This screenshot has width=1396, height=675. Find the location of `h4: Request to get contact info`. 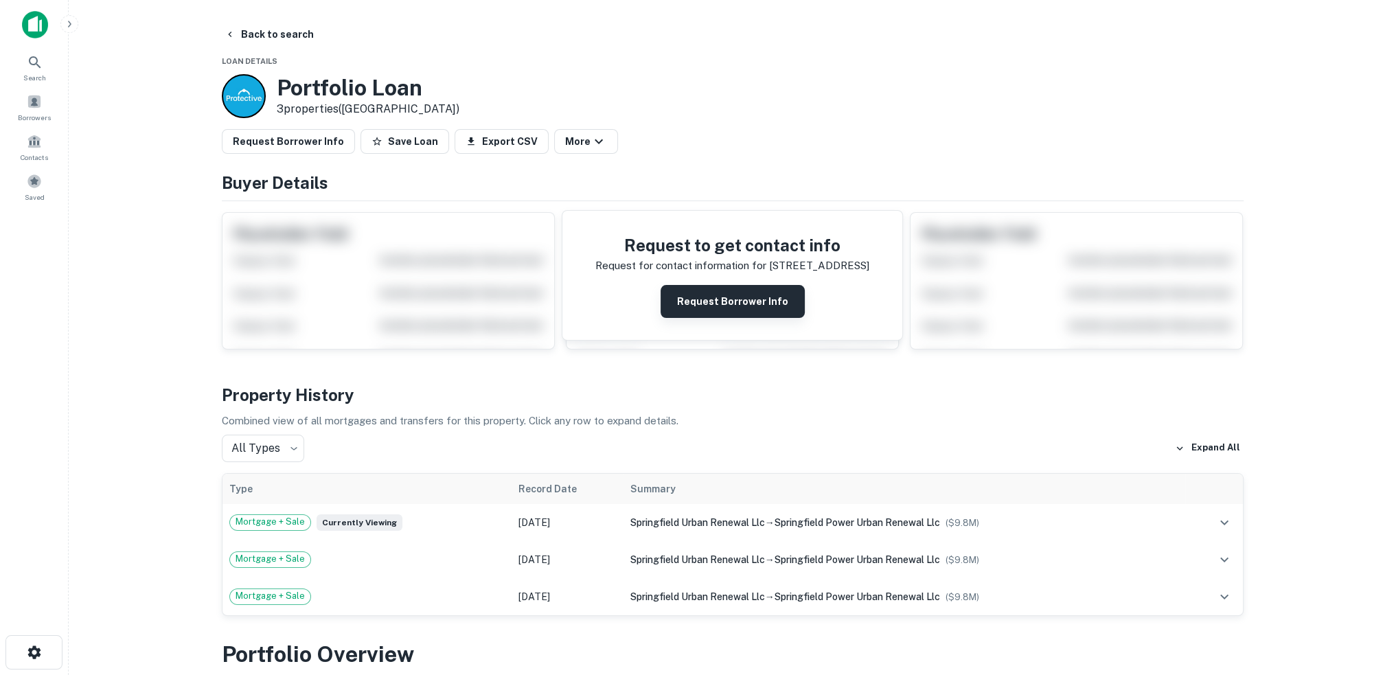

h4: Request to get contact info is located at coordinates (732, 245).